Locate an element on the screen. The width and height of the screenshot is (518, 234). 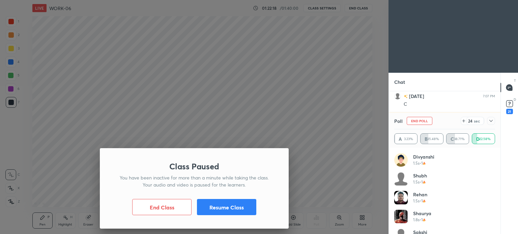
p: D is located at coordinates (515, 100).